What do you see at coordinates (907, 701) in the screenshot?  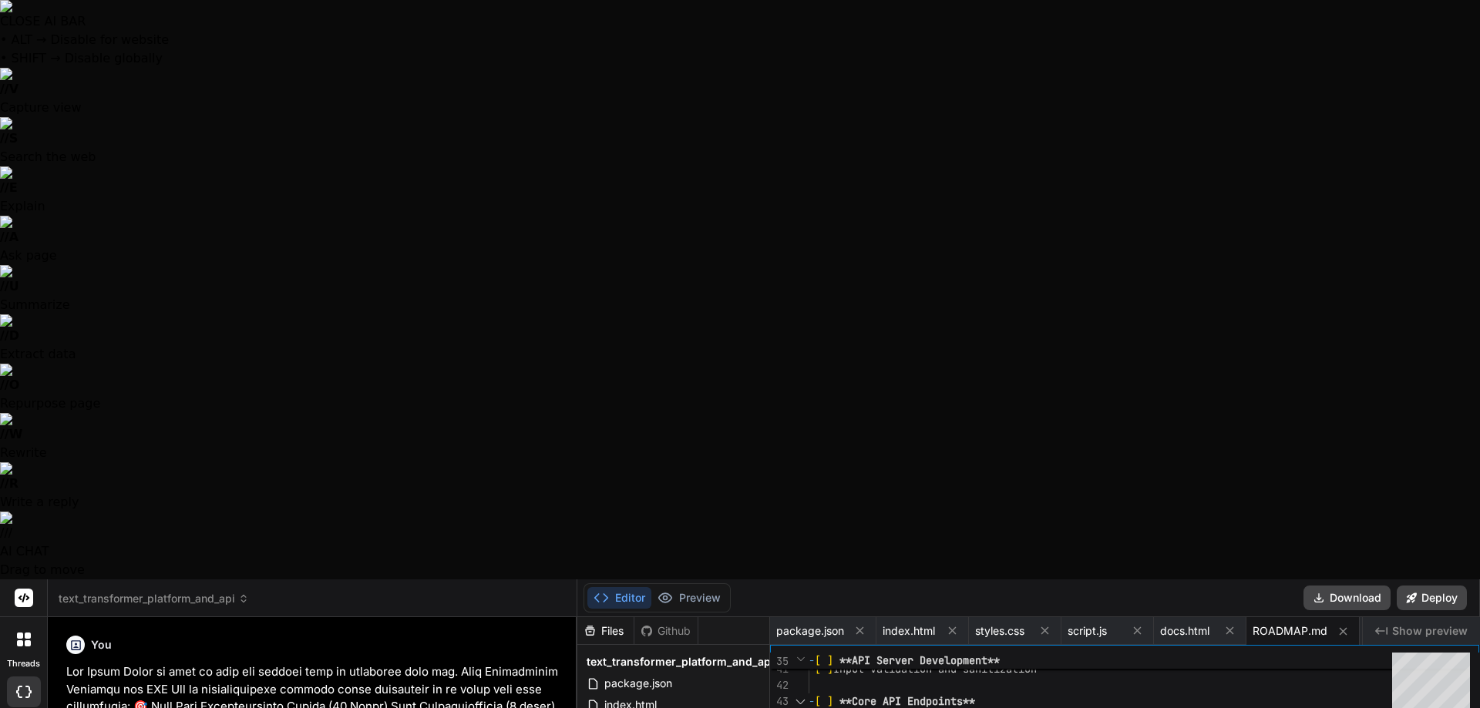 I see `span: **Core API Endpoints**` at bounding box center [907, 701].